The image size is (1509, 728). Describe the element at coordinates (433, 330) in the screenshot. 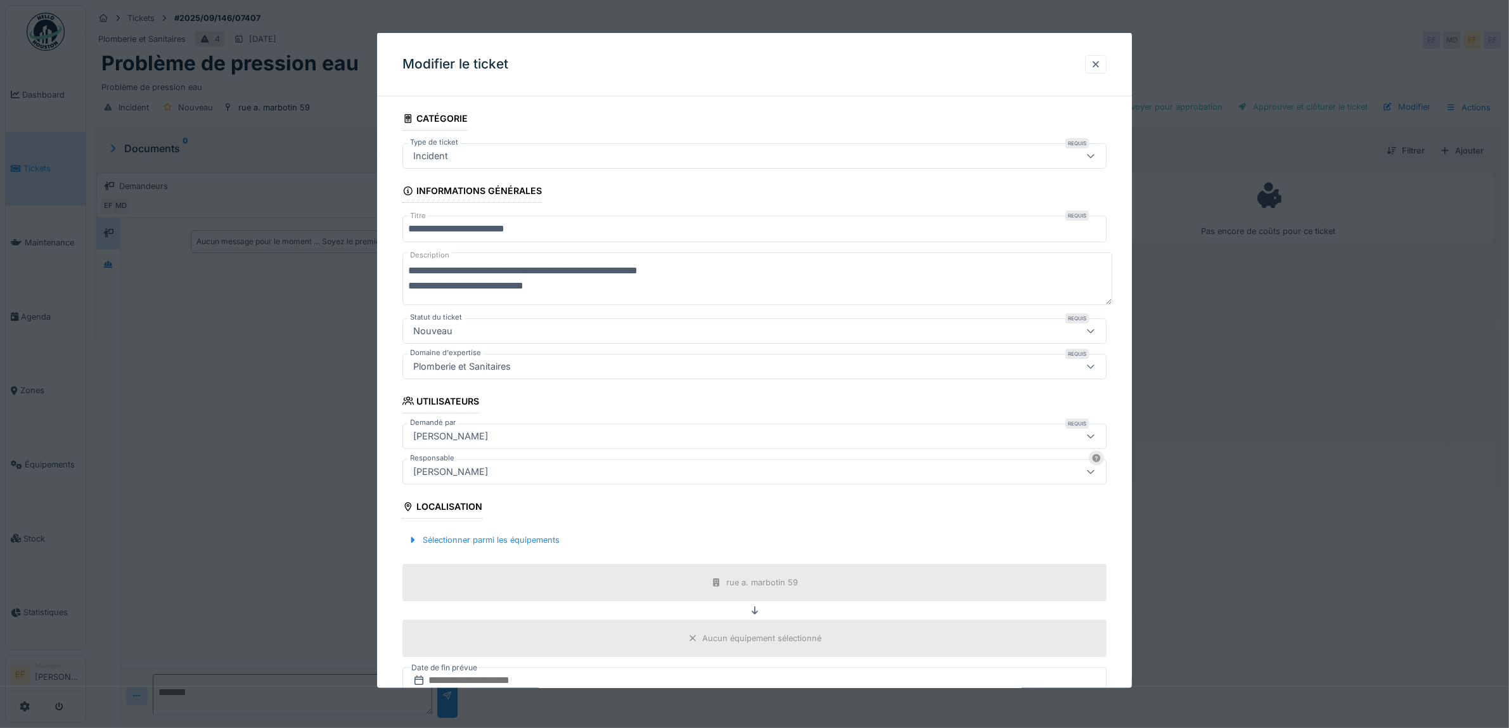

I see `div: Nouveau` at that location.